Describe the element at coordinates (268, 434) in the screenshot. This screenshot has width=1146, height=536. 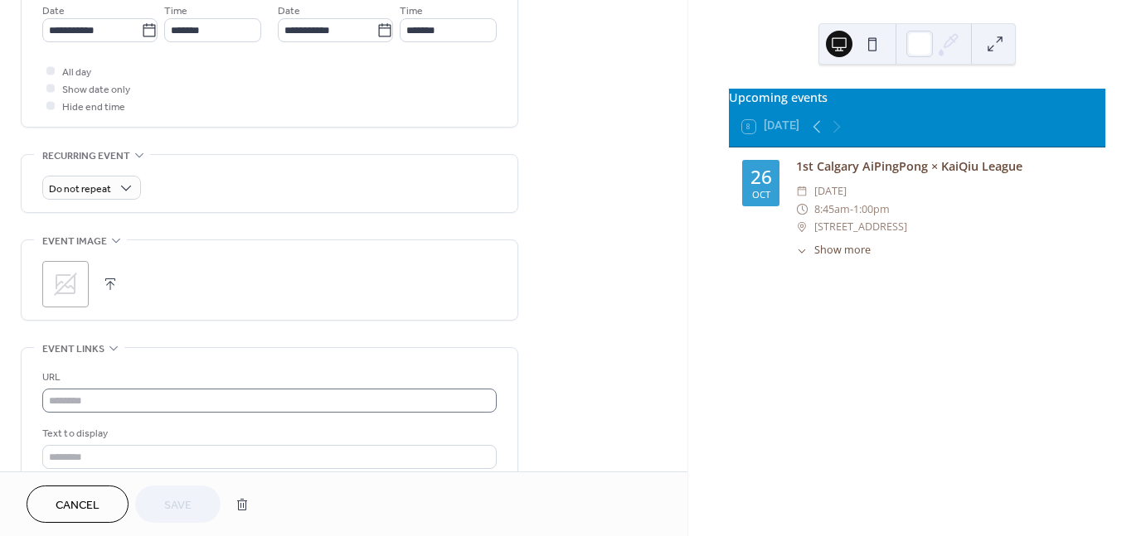
I see `div: Text to display` at that location.